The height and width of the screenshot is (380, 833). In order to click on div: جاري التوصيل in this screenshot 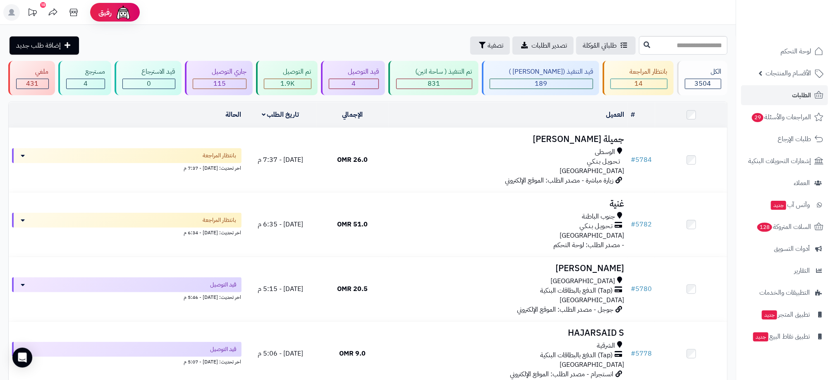, I will do `click(220, 72)`.